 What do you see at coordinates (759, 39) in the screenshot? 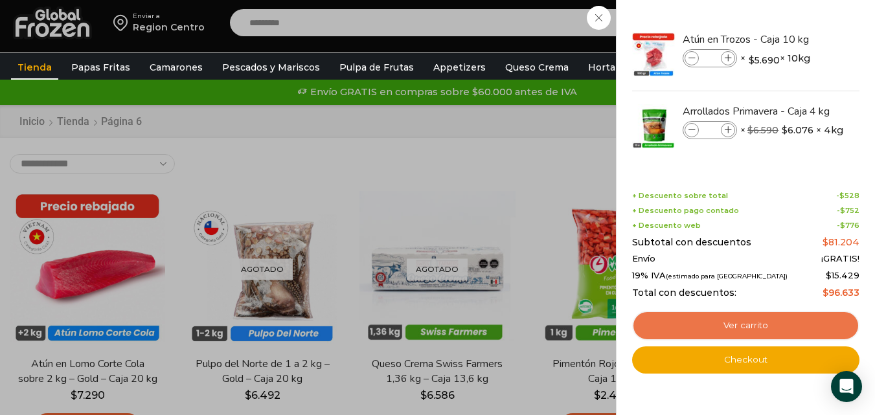
I see `a: Atún en Trozos - Caja 10 kg` at bounding box center [759, 39].